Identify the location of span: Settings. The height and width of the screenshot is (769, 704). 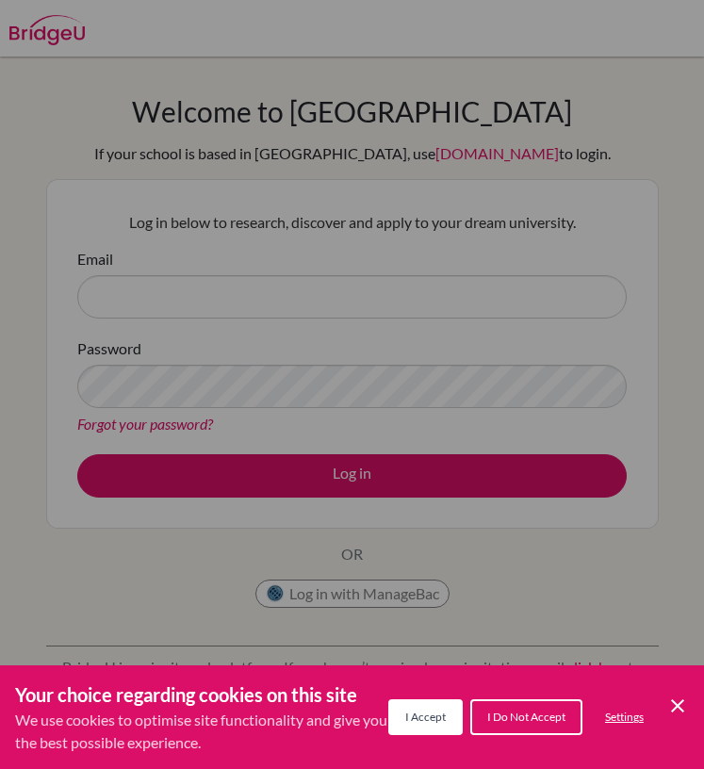
(624, 716).